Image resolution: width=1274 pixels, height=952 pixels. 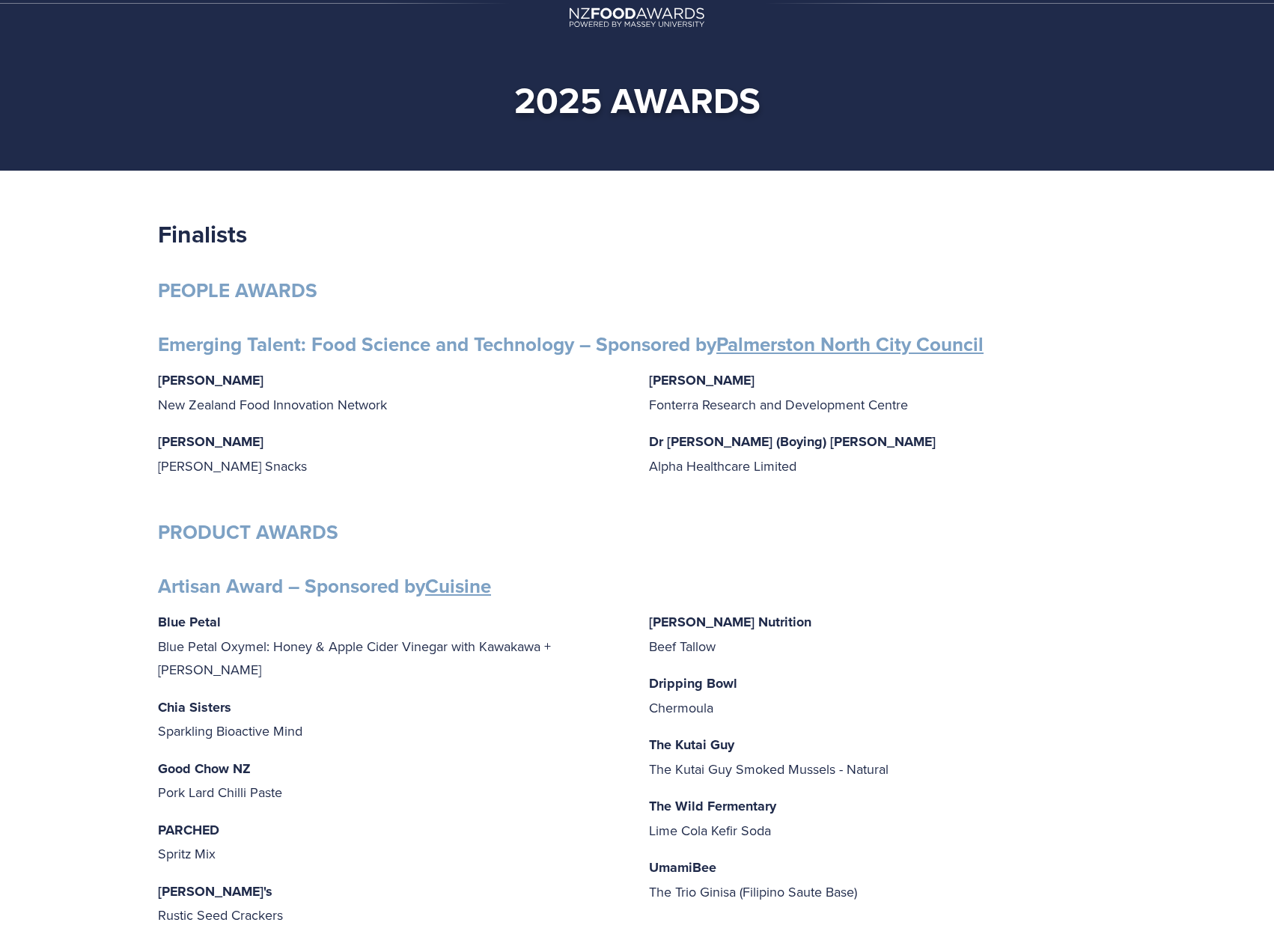 I want to click on strong: Chia Sisters, so click(x=195, y=708).